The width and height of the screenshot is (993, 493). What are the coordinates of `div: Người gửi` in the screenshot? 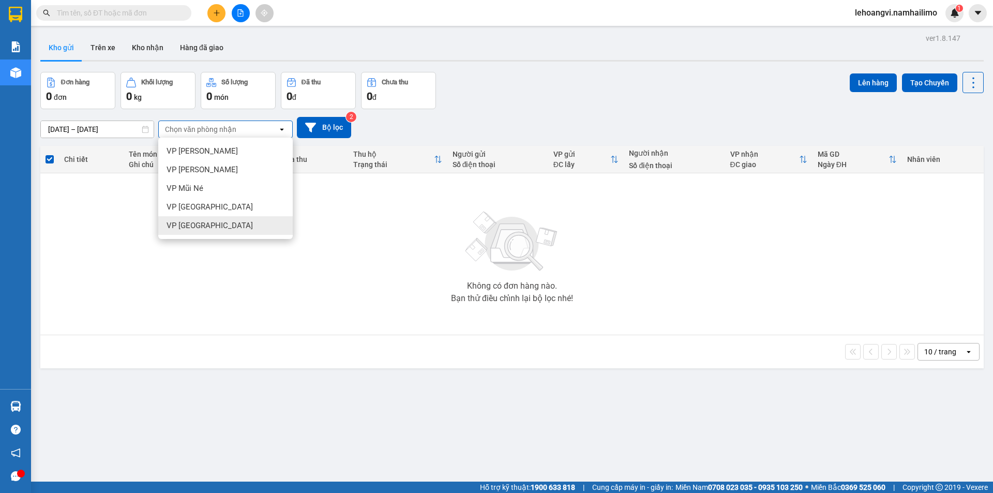 It's located at (497, 154).